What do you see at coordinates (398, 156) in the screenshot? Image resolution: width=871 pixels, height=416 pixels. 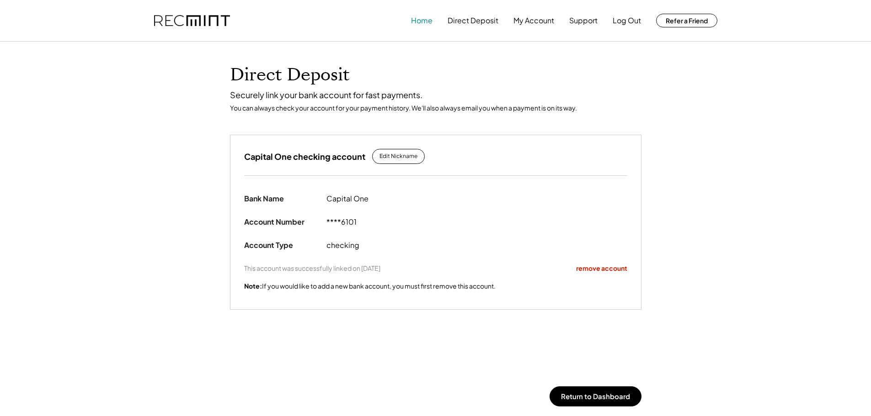 I see `div: Edit Nickname` at bounding box center [398, 156].